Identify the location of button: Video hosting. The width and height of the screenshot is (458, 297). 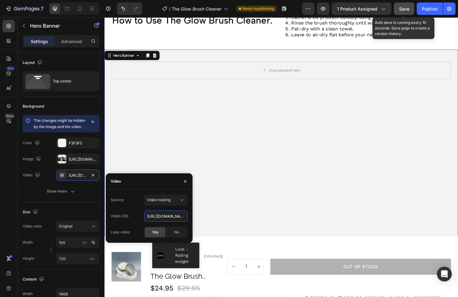
(166, 200).